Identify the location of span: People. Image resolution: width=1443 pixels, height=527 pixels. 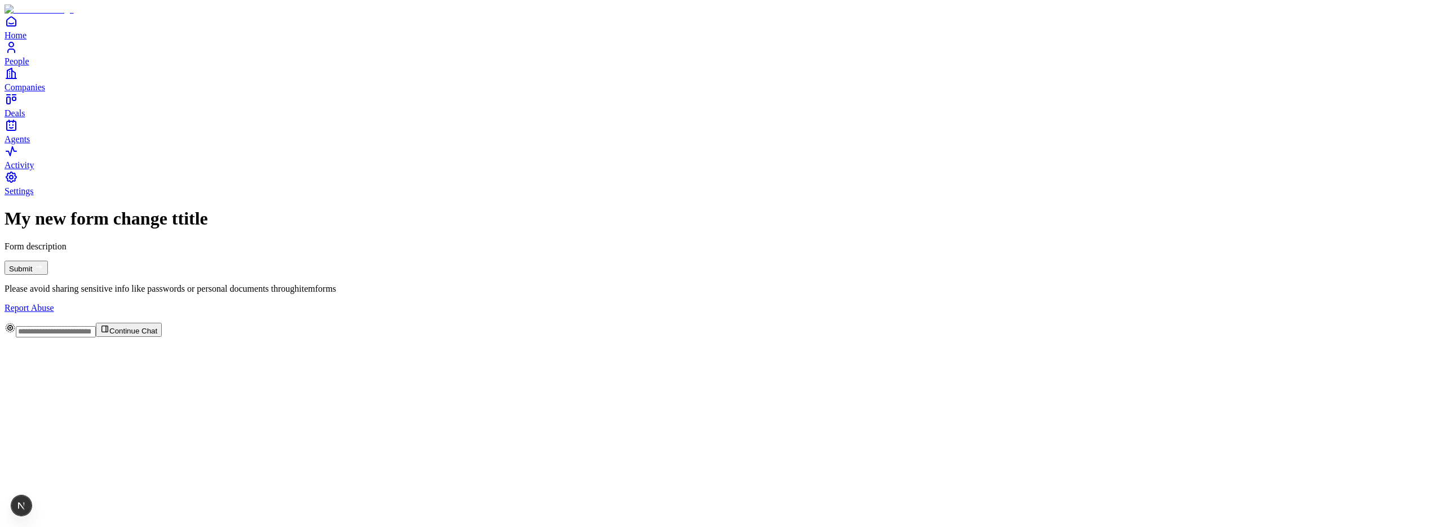
(17, 61).